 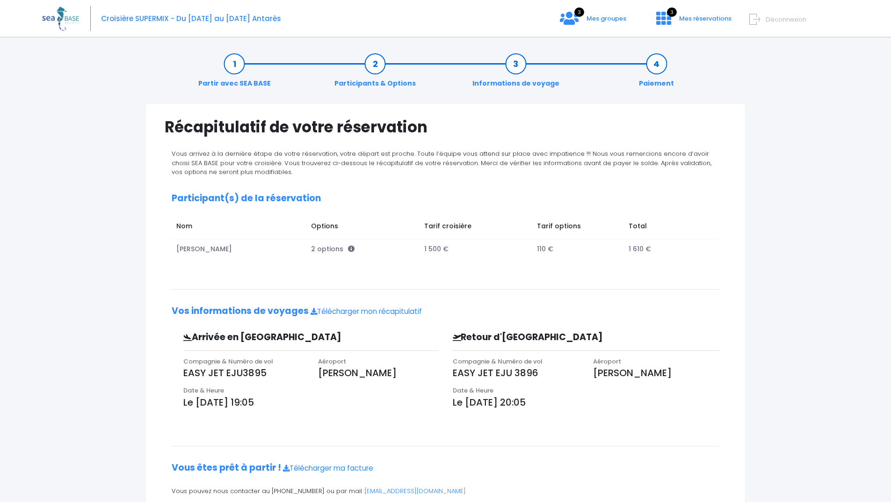 I want to click on h2: Vous êtes prêt à partir !, so click(x=445, y=468).